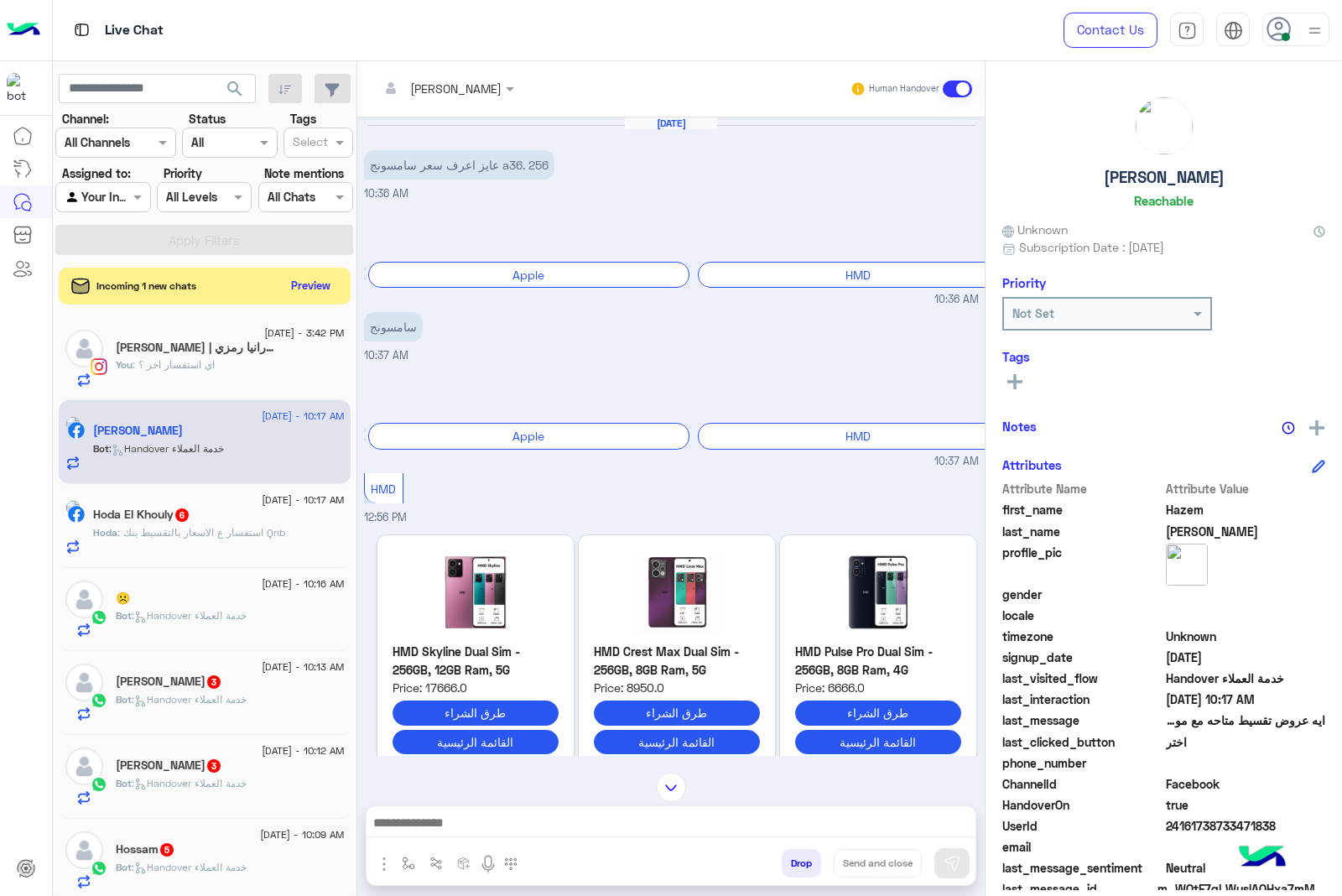  Describe the element at coordinates (408, 863) in the screenshot. I see `img: select flow` at that location.